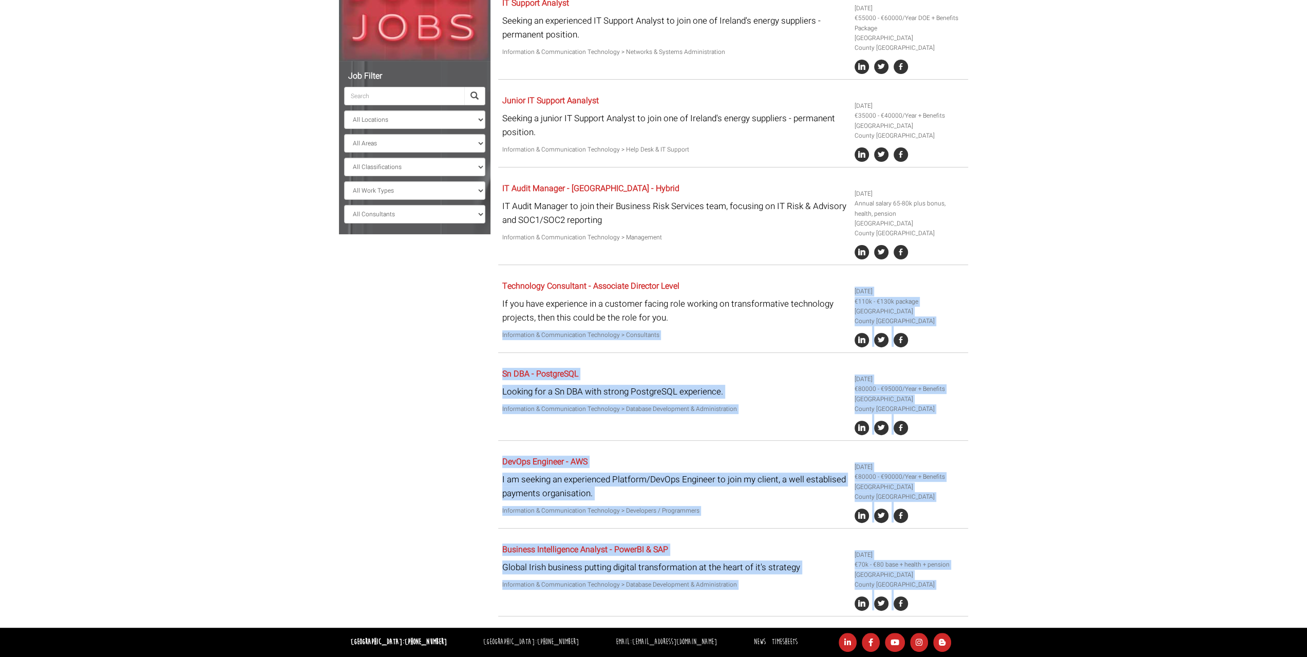 The image size is (1307, 657). What do you see at coordinates (674, 335) in the screenshot?
I see `p: Information & Communication Technology > Consultants` at bounding box center [674, 335].